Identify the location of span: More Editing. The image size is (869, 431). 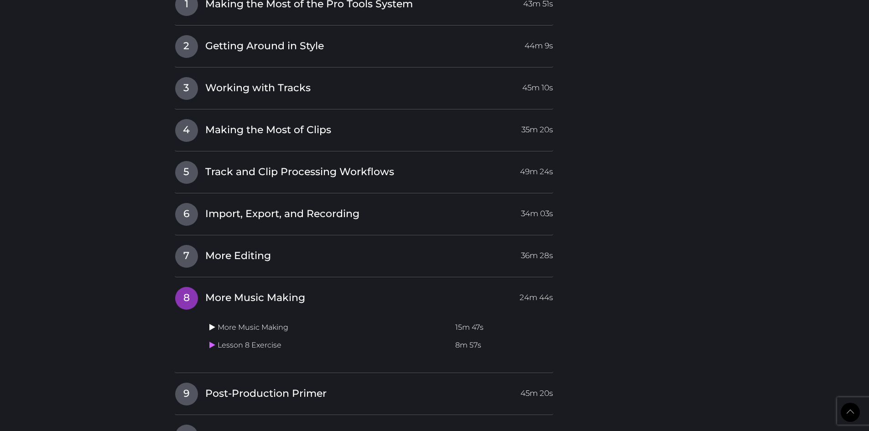
(238, 256).